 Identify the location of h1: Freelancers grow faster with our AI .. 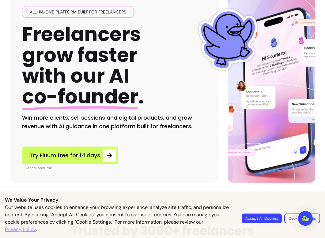
(83, 66).